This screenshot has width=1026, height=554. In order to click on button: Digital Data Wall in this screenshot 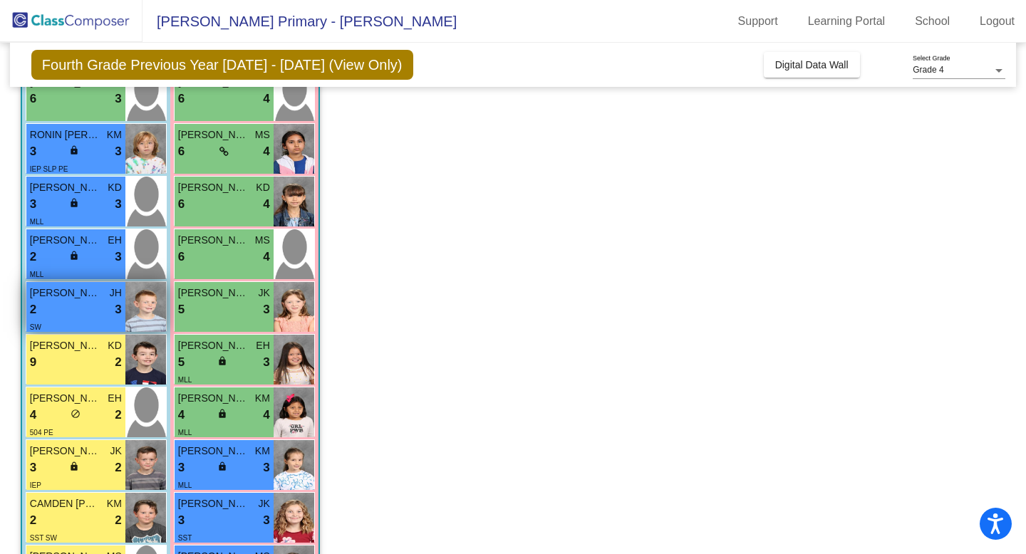, I will do `click(812, 65)`.